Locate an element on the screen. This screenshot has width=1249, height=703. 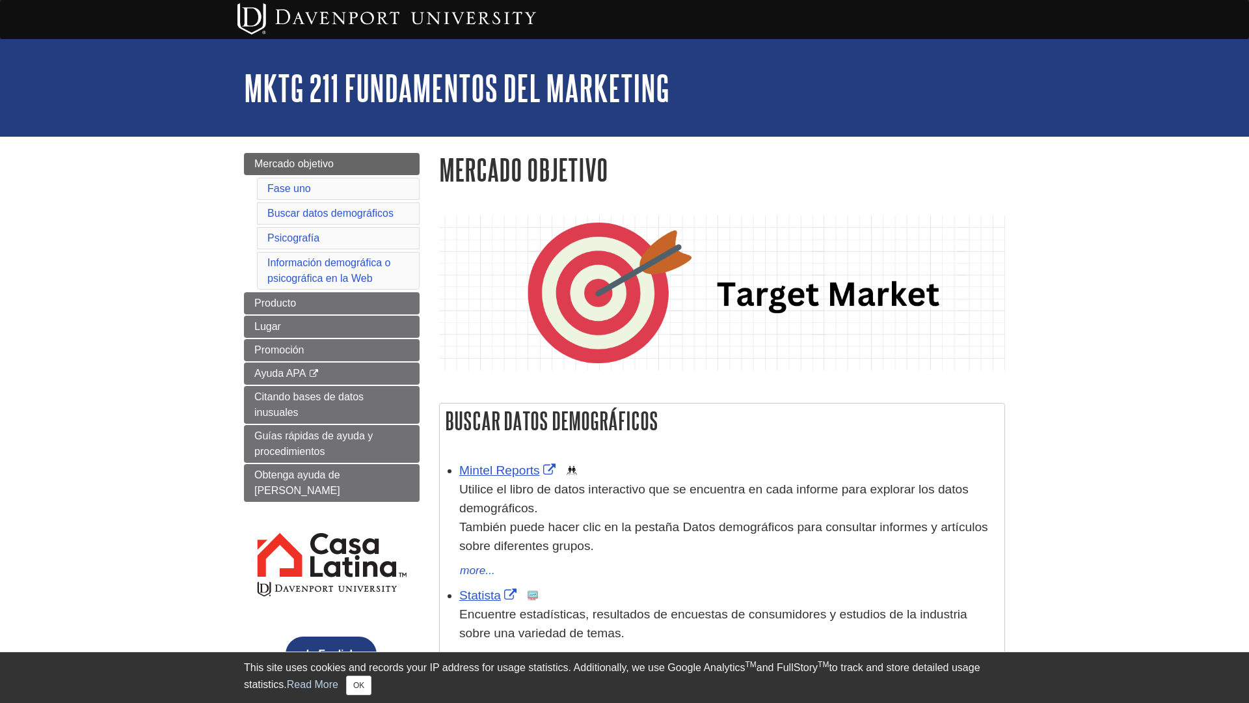
span: Ayuda APA is located at coordinates (280, 373).